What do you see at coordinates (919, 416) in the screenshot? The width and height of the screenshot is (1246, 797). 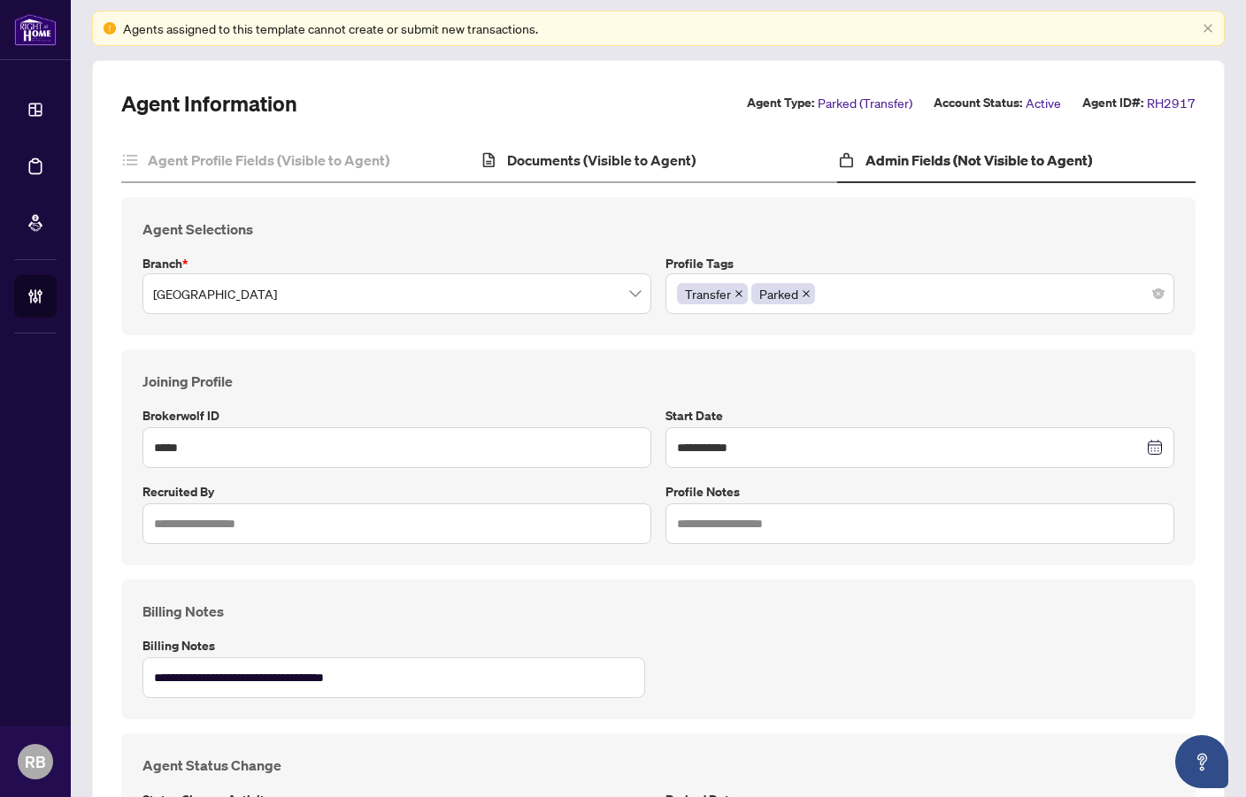 I see `label: Start Date` at bounding box center [919, 416].